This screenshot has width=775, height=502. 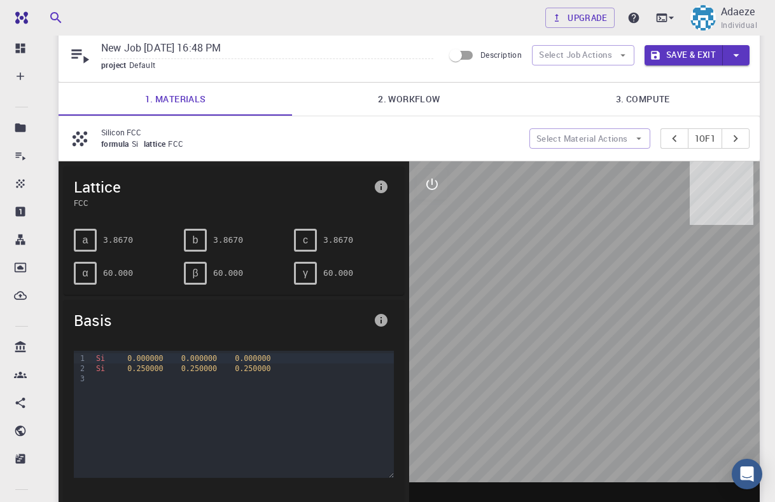 I want to click on button: 1of1, so click(x=705, y=139).